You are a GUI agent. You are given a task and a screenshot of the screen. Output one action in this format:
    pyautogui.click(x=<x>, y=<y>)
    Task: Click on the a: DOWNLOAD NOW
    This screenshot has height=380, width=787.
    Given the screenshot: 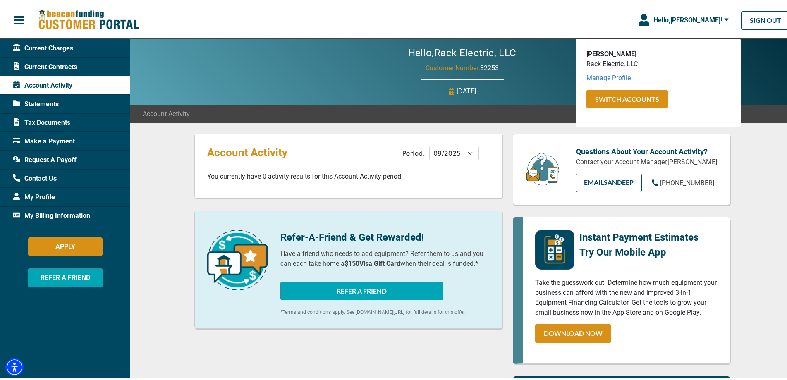 What is the action you would take?
    pyautogui.click(x=573, y=332)
    